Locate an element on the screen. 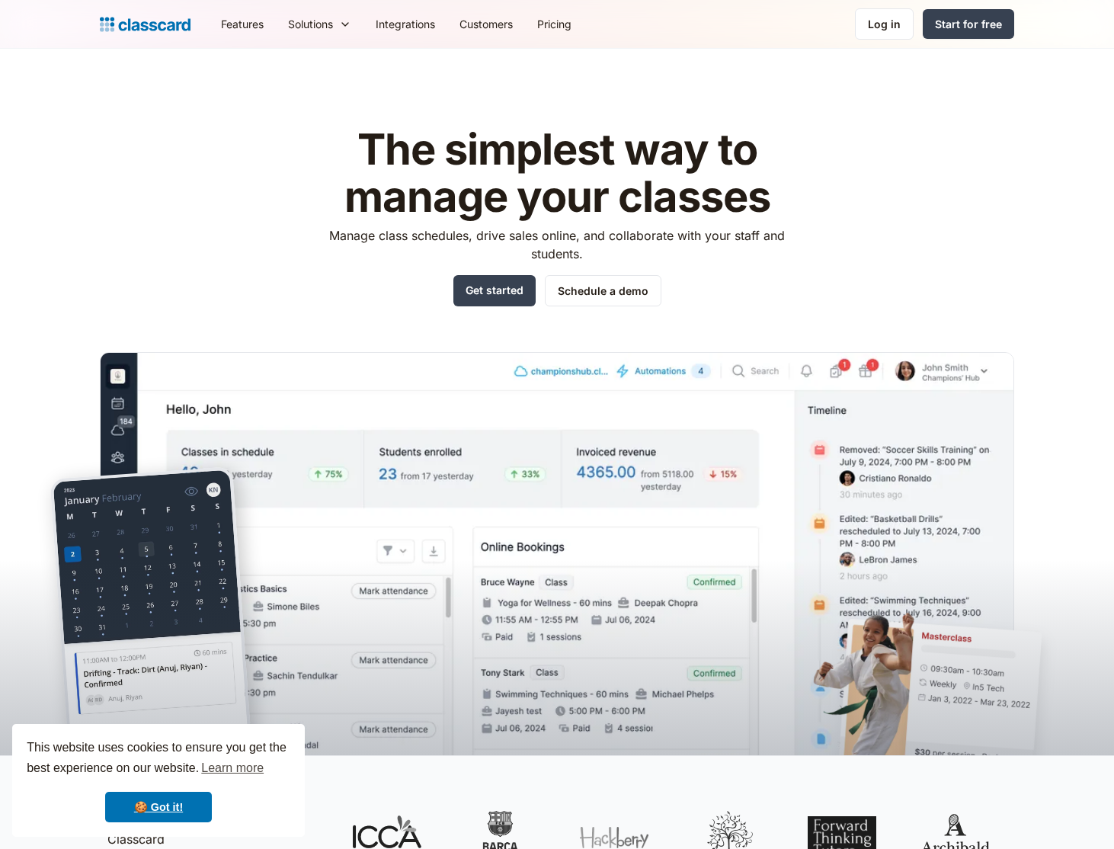 This screenshot has height=849, width=1114. div: cookieconsent is located at coordinates (159, 780).